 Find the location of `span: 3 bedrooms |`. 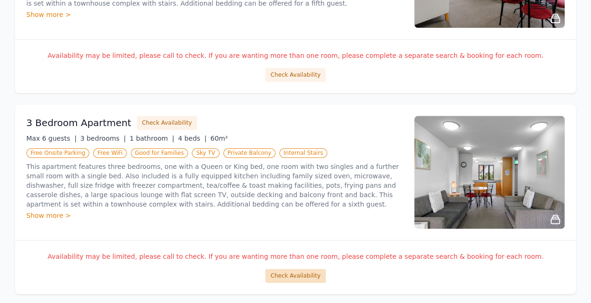

span: 3 bedrooms | is located at coordinates (103, 138).